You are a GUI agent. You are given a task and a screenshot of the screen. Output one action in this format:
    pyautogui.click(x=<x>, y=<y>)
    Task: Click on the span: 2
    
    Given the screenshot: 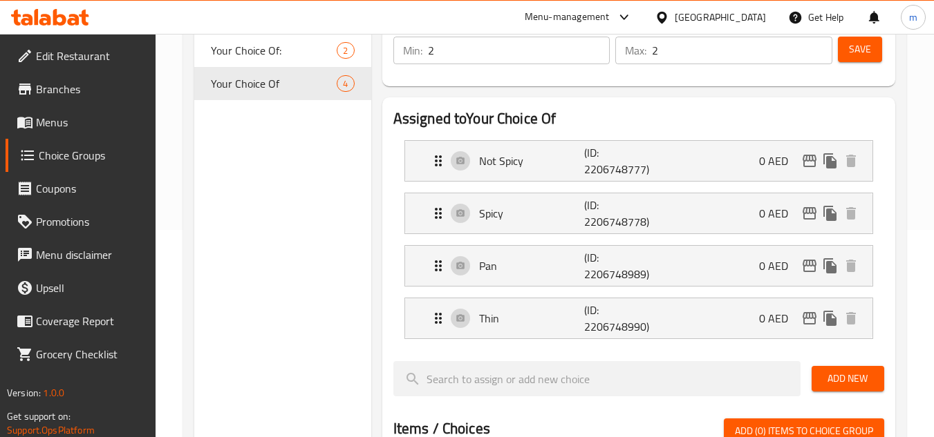 What is the action you would take?
    pyautogui.click(x=345, y=50)
    